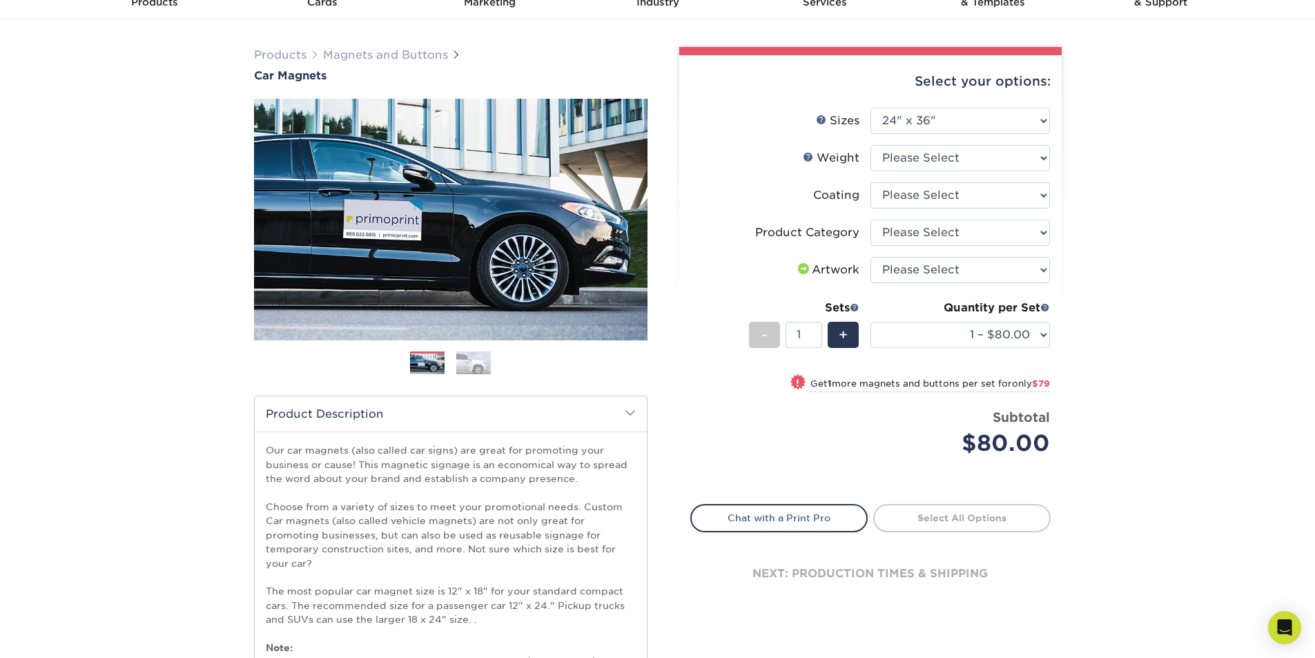 This screenshot has height=658, width=1315. What do you see at coordinates (930, 385) in the screenshot?
I see `small: Get more magnets and buttons per set for` at bounding box center [930, 385].